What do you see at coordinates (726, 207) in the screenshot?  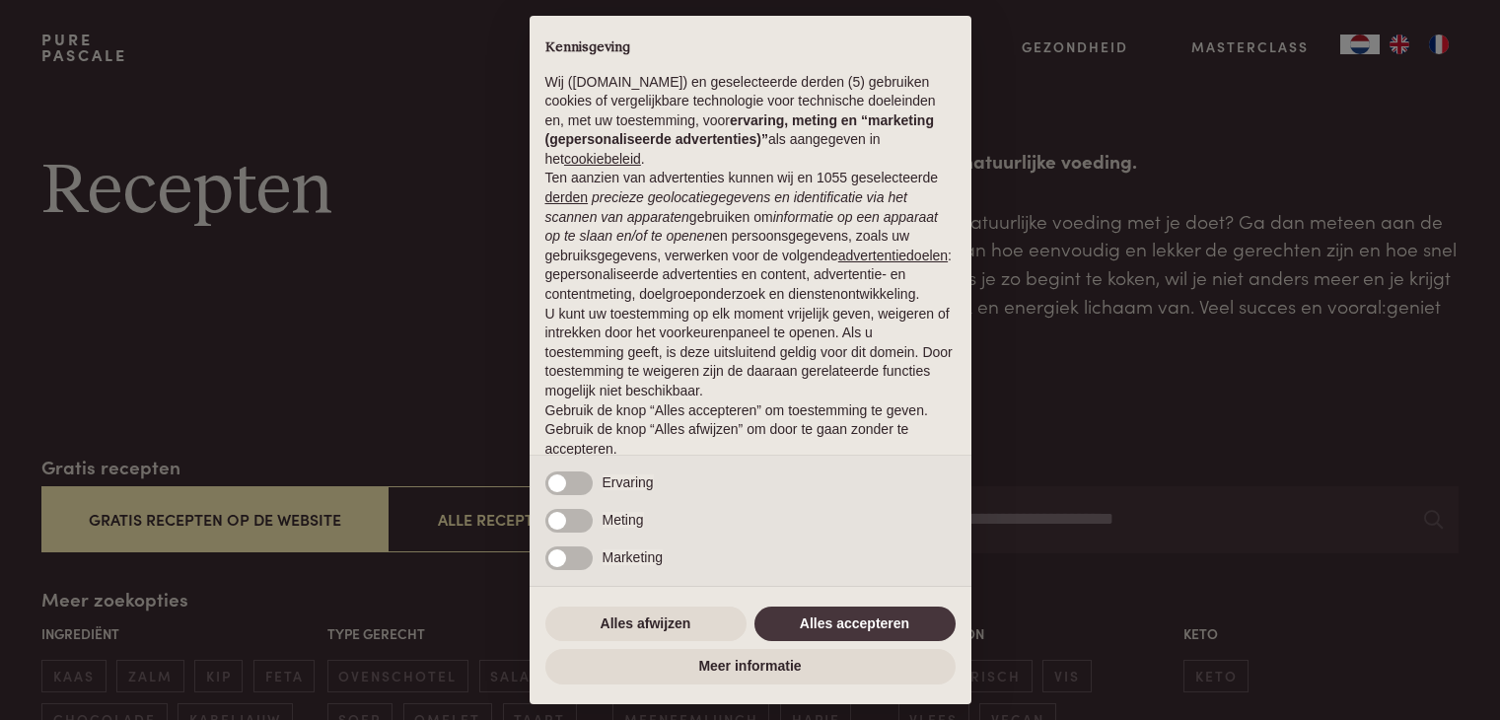 I see `em: precieze geolocatiegegevens en identificatie via het scannen van apparaten` at bounding box center [726, 207].